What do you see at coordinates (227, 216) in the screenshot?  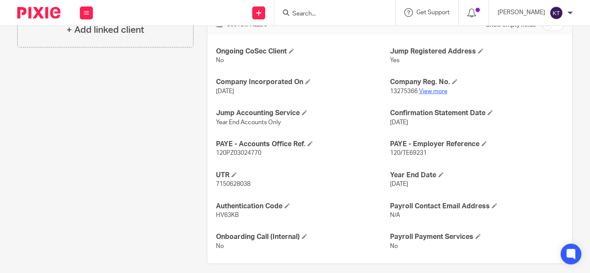 I see `span: HV63KB` at bounding box center [227, 216].